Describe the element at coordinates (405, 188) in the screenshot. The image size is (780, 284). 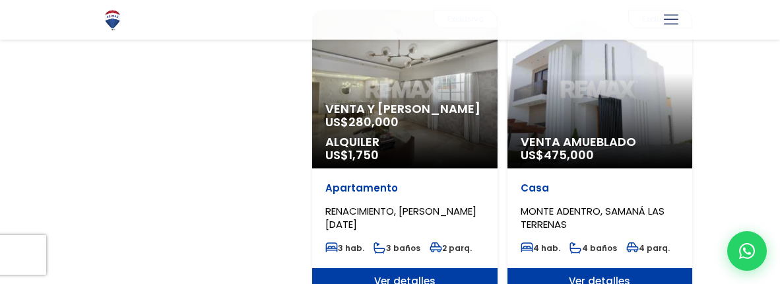
I see `p: Apartamento` at that location.